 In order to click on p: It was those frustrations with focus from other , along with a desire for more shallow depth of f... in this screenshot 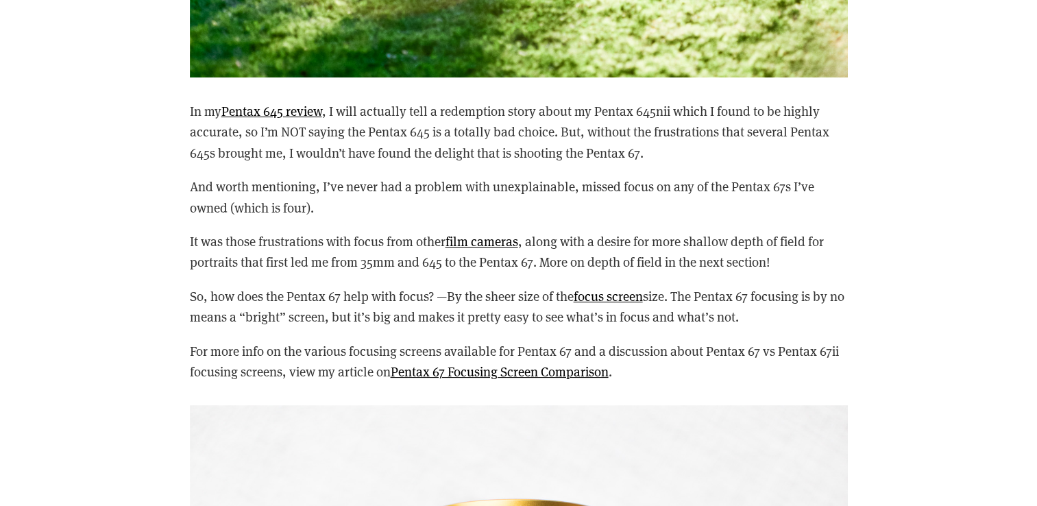, I will do `click(519, 252)`.